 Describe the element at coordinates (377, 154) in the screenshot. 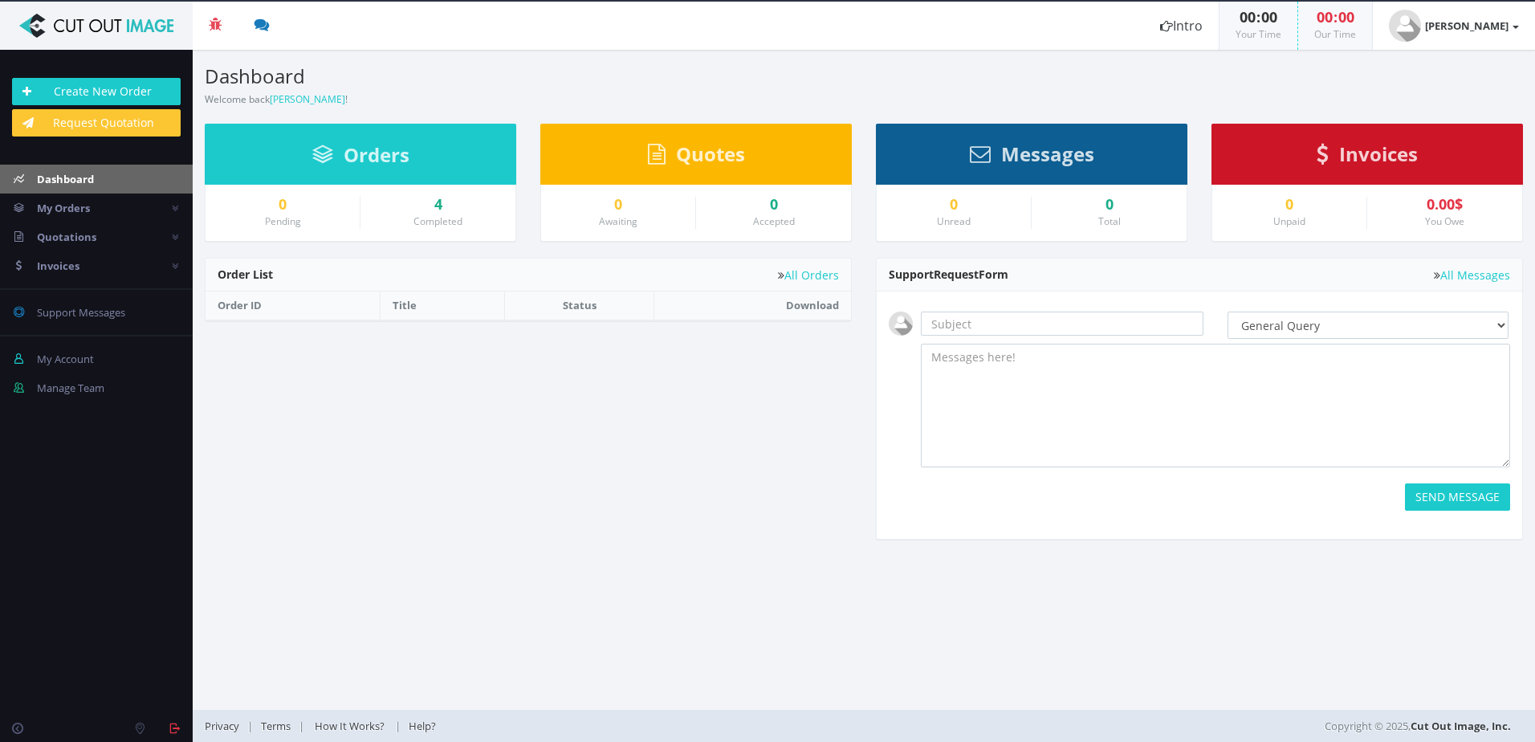

I see `span: Orders` at that location.